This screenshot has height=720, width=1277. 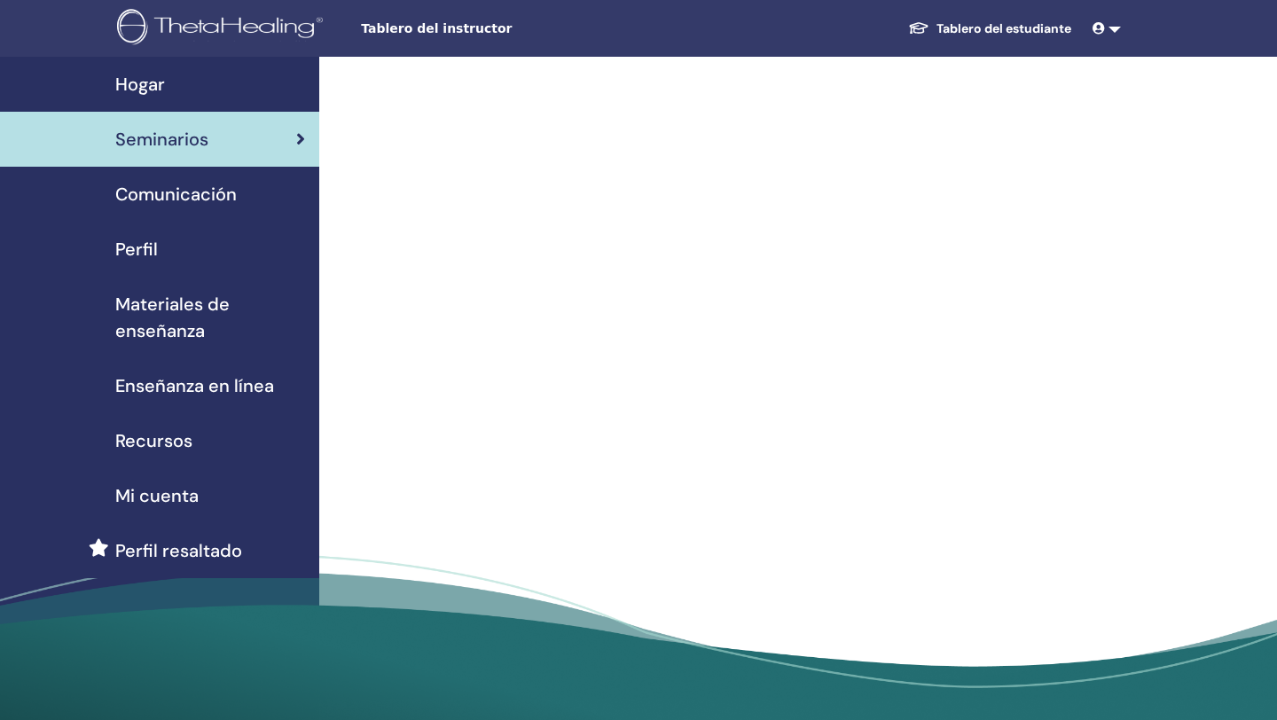 I want to click on span: Seminarios, so click(x=161, y=139).